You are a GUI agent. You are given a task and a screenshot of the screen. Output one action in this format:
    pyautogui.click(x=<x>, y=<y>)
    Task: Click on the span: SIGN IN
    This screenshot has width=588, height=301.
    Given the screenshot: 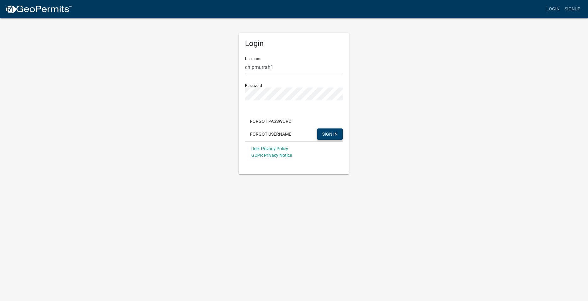 What is the action you would take?
    pyautogui.click(x=330, y=134)
    